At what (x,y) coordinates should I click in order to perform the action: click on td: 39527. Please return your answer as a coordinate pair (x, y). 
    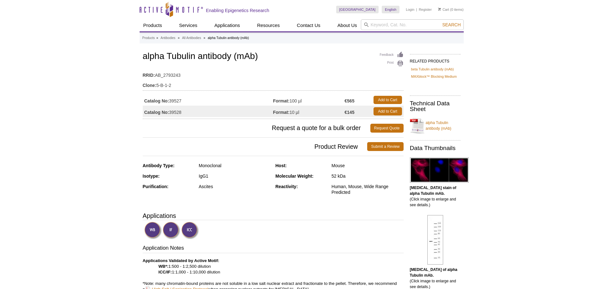
    Looking at the image, I should click on (208, 100).